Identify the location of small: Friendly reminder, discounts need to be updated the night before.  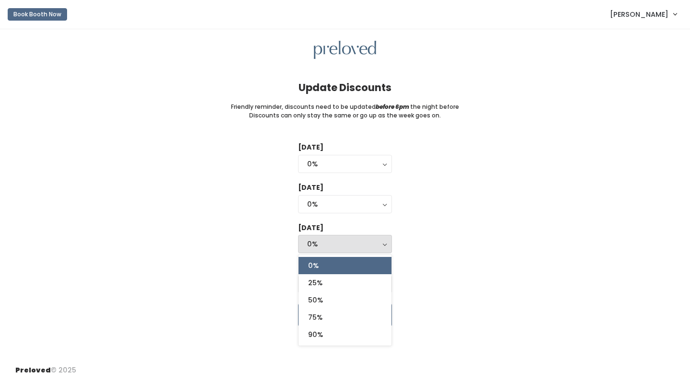
(345, 107).